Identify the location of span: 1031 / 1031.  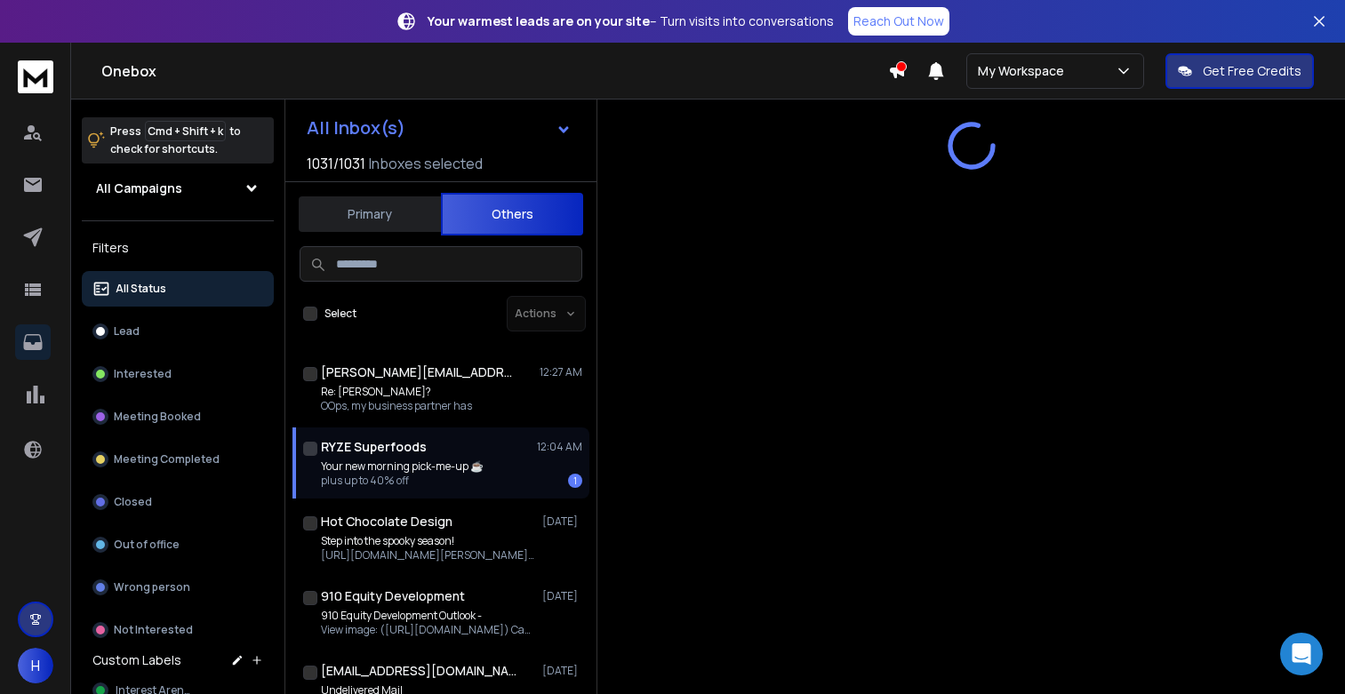
(336, 164).